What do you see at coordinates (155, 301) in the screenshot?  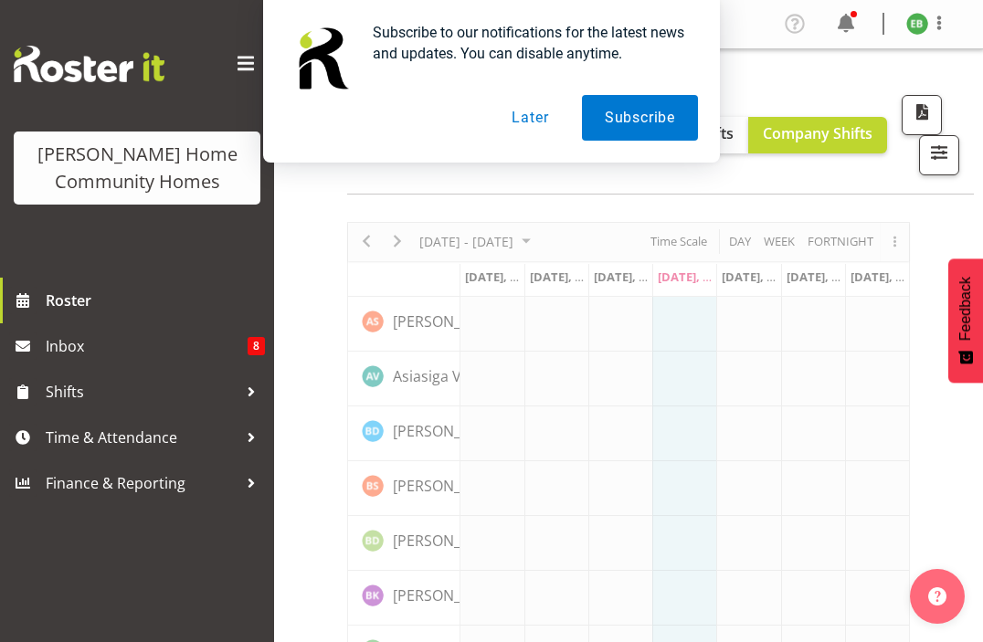 I see `span: Roster` at bounding box center [155, 301].